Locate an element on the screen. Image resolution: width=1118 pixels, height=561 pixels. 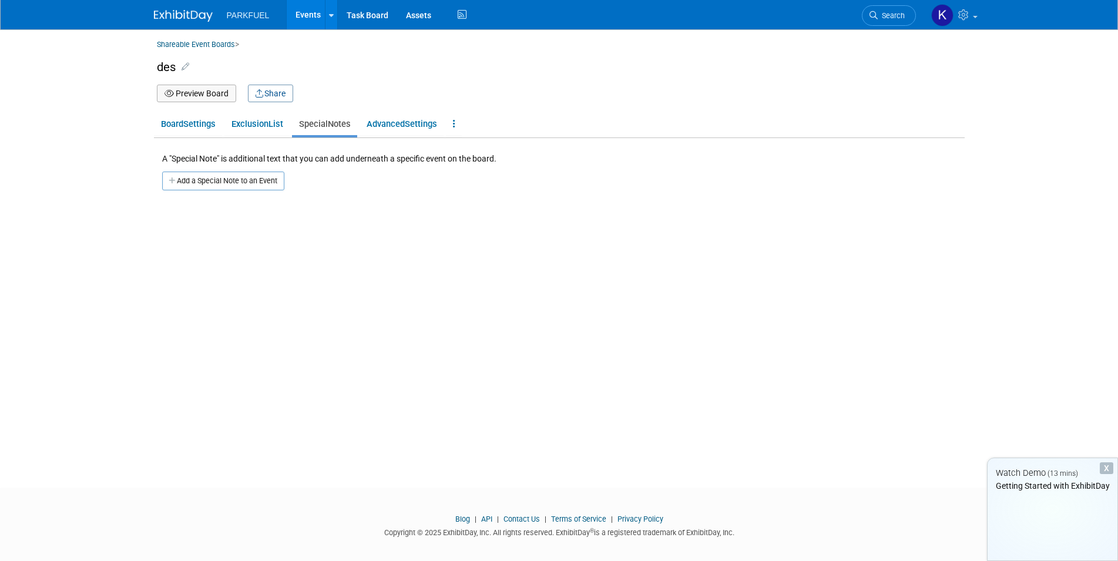
span: List is located at coordinates (276, 124).